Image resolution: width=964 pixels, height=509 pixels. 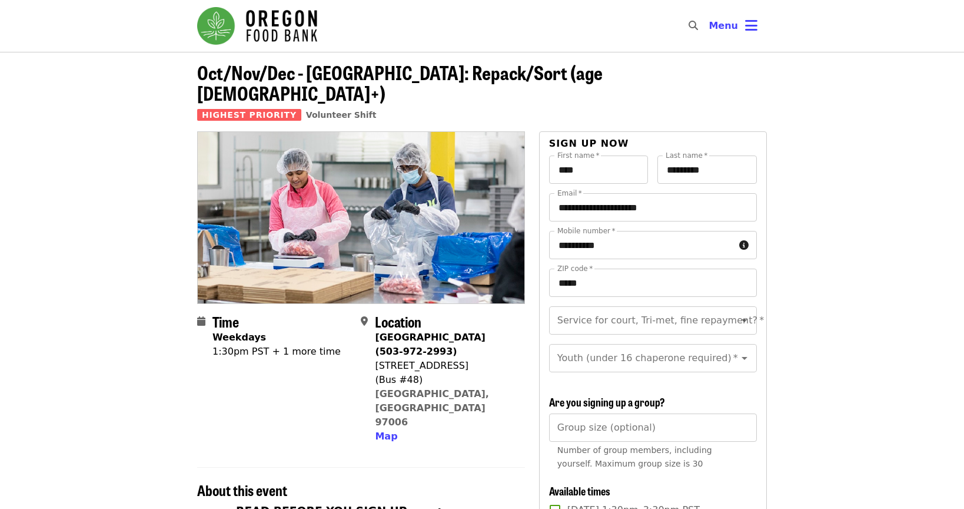 What do you see at coordinates (707, 170) in the screenshot?
I see `input: Last name` at bounding box center [707, 170].